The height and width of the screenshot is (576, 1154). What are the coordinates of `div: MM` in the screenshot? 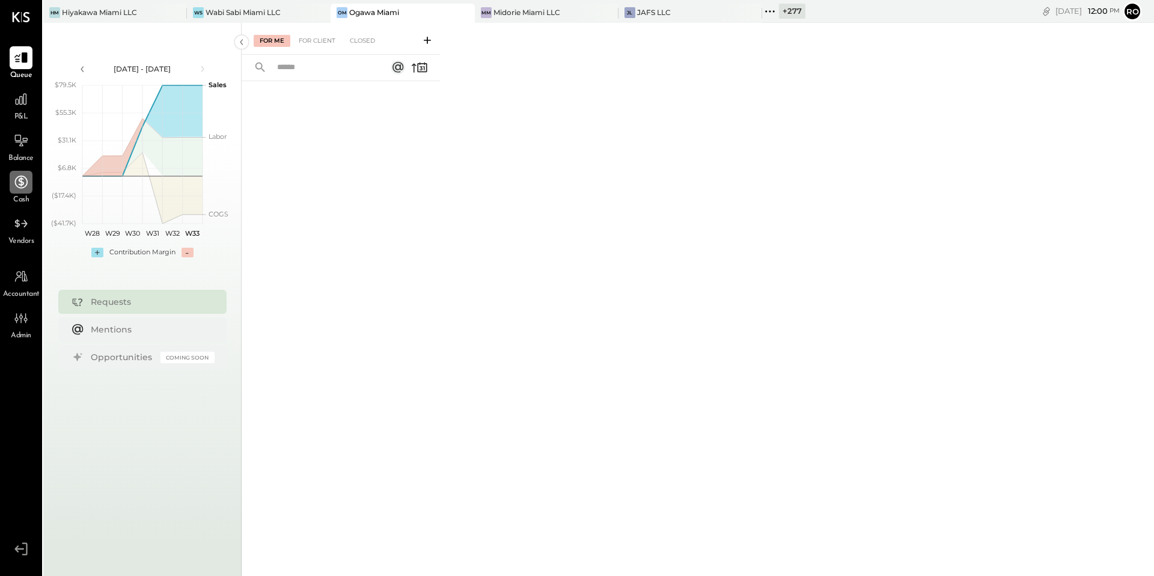 It's located at (486, 13).